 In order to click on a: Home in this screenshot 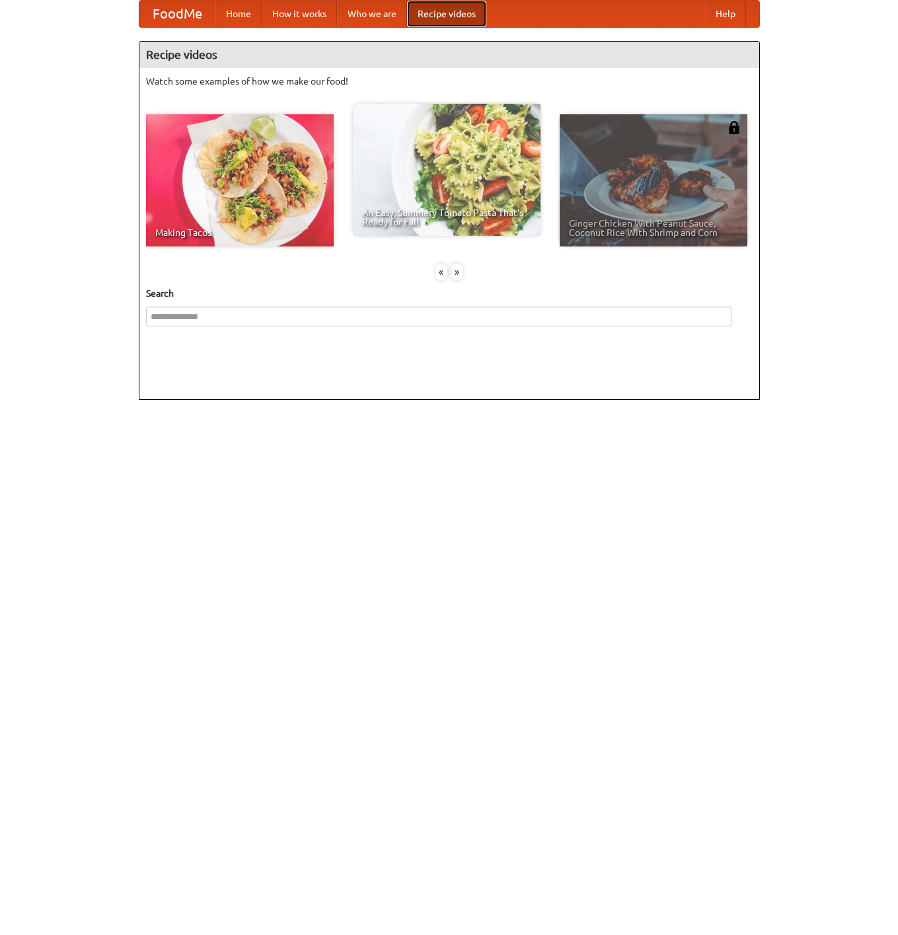, I will do `click(239, 14)`.